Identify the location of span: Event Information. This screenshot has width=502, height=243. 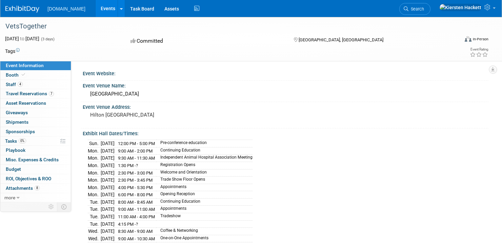
(25, 65).